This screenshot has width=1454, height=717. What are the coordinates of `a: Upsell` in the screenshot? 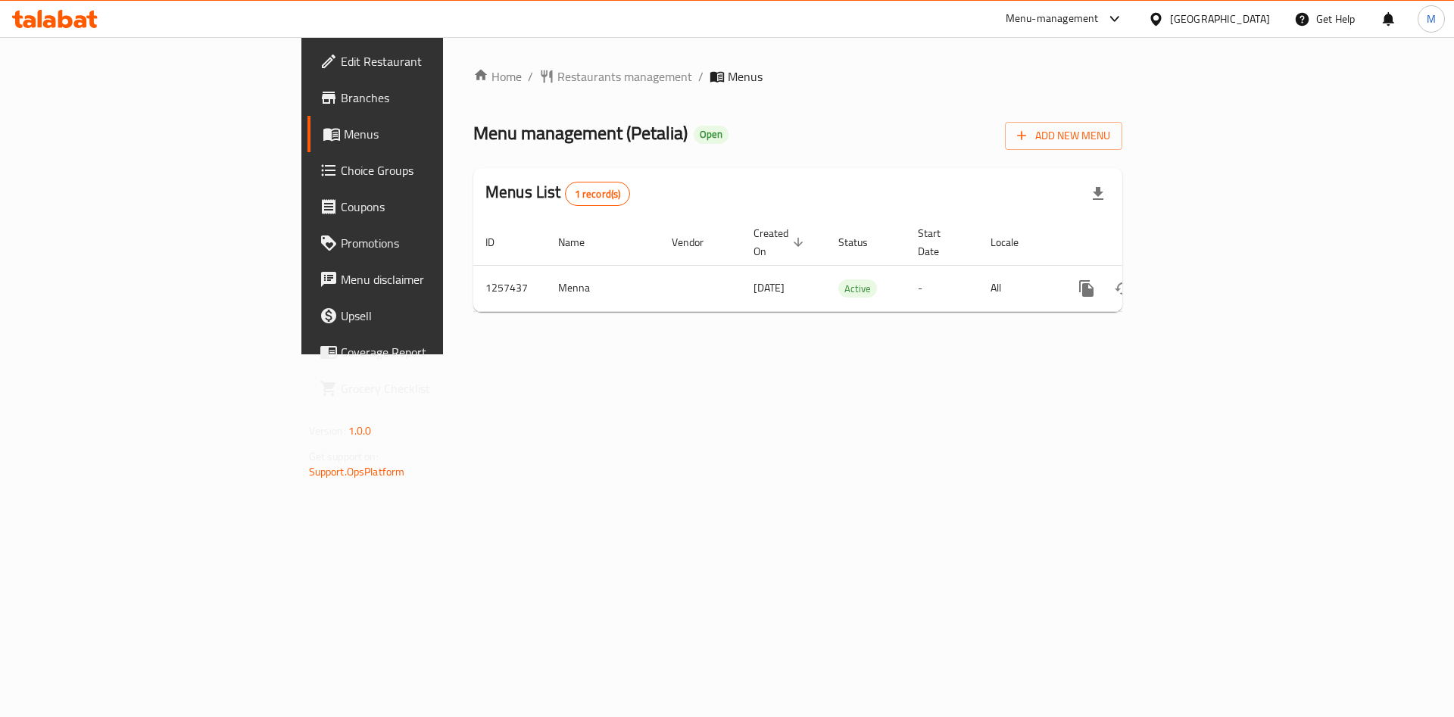 It's located at (426, 316).